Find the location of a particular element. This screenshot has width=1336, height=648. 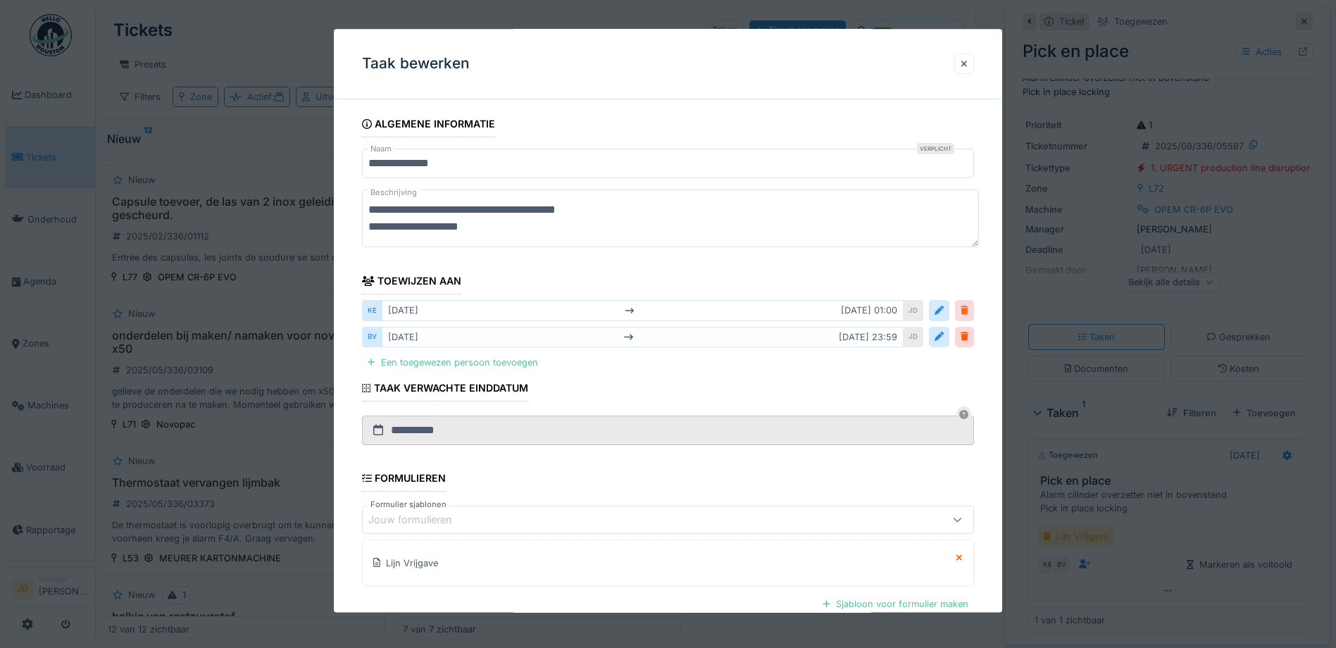

div: KE is located at coordinates (372, 311).